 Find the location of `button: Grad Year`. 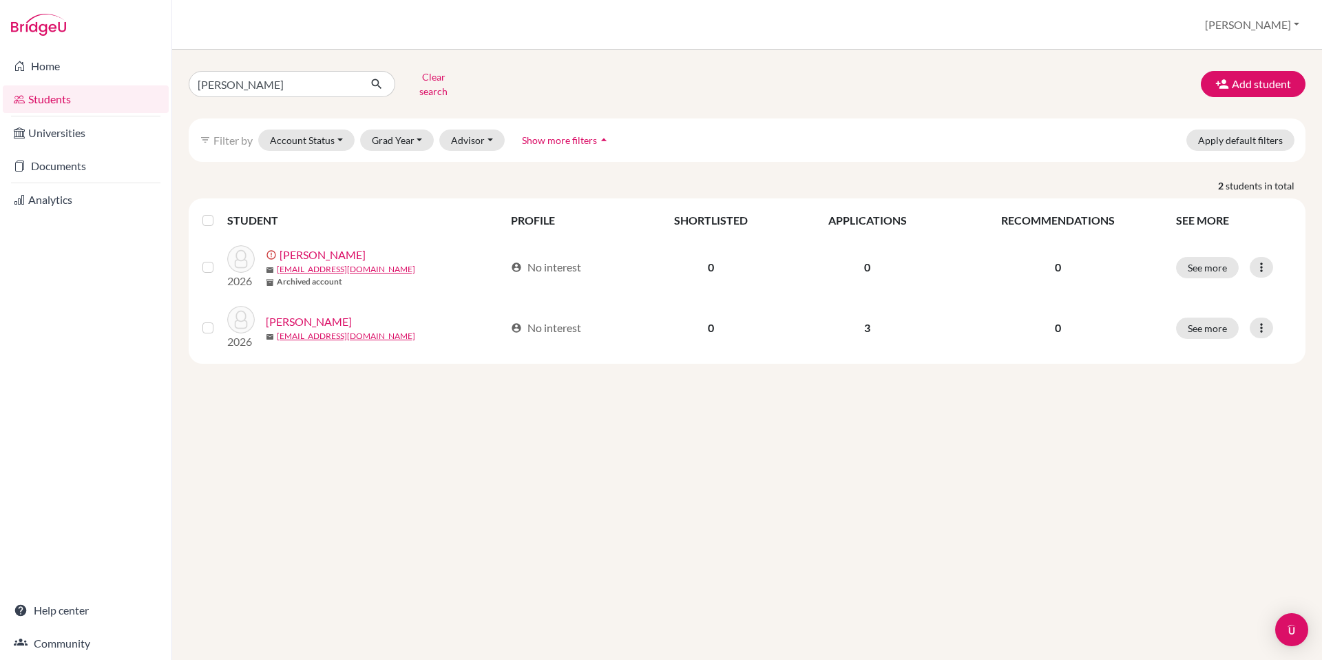

button: Grad Year is located at coordinates (397, 140).